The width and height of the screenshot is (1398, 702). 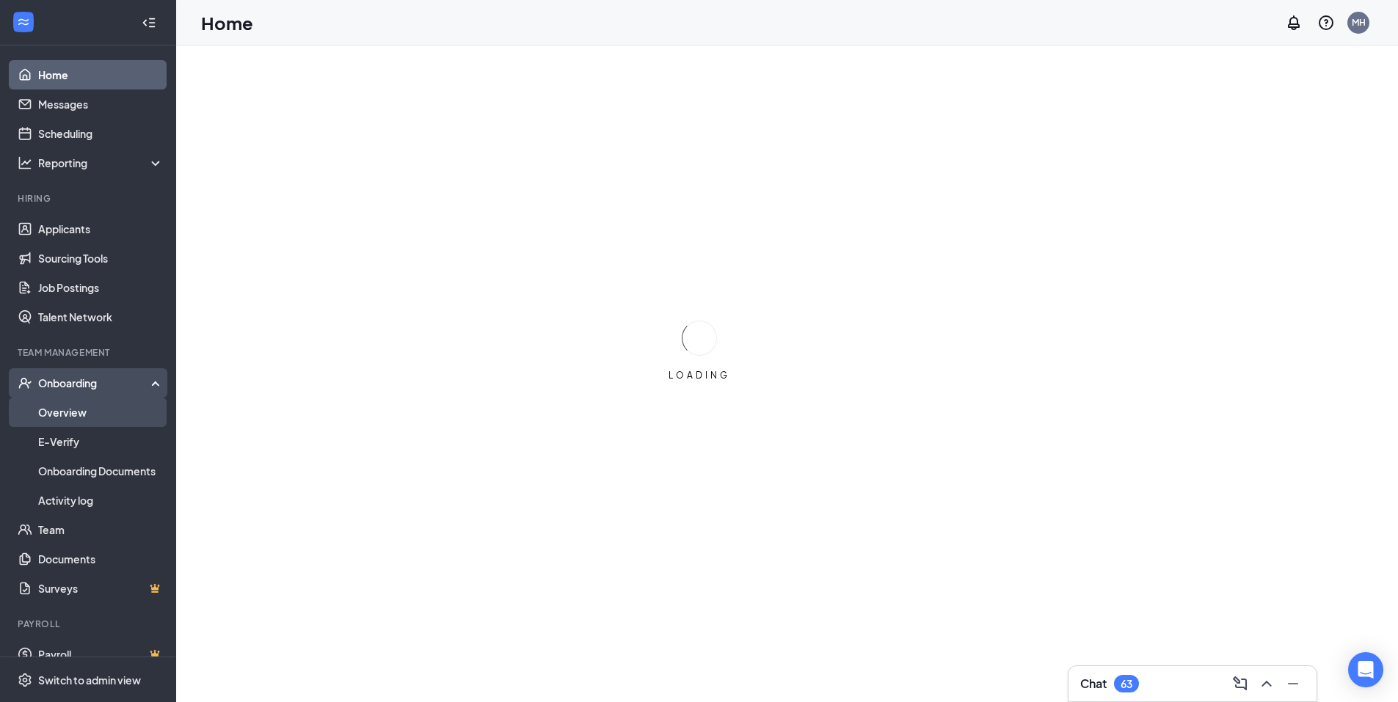 What do you see at coordinates (1365, 670) in the screenshot?
I see `div: Open Intercom Messenger` at bounding box center [1365, 670].